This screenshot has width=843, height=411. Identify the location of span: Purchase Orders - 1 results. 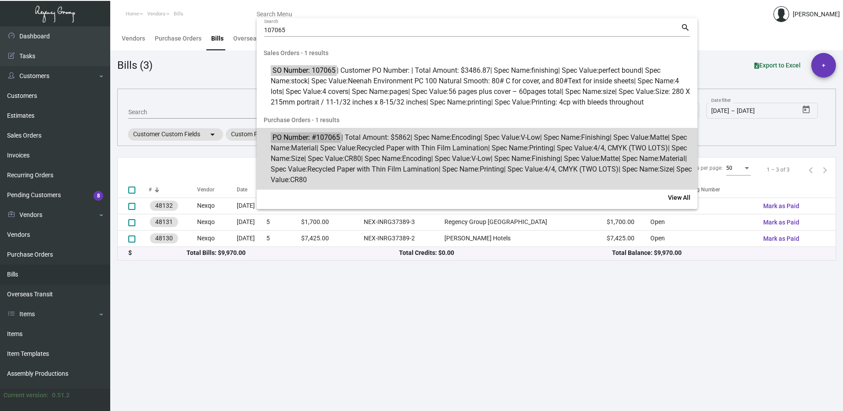
(477, 120).